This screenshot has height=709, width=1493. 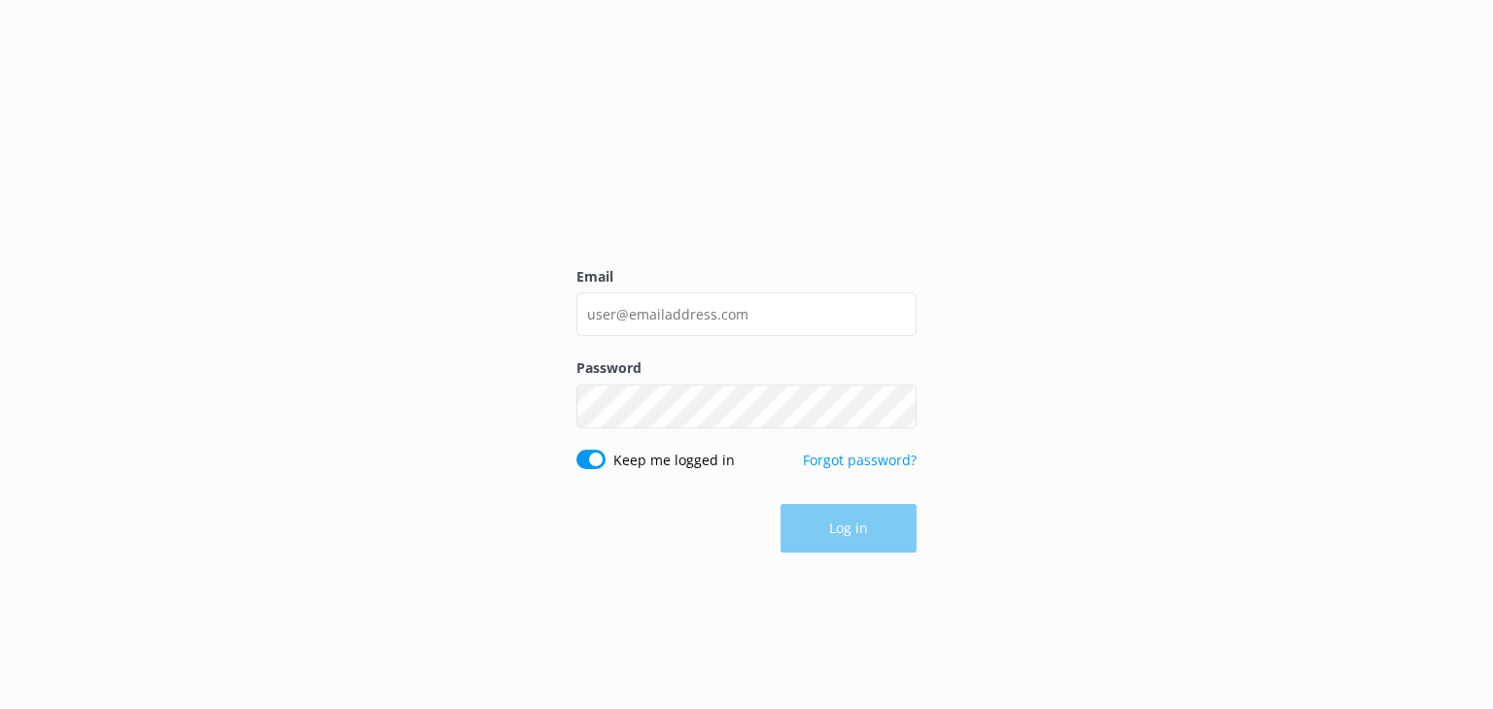 I want to click on label: Keep me logged in, so click(x=673, y=461).